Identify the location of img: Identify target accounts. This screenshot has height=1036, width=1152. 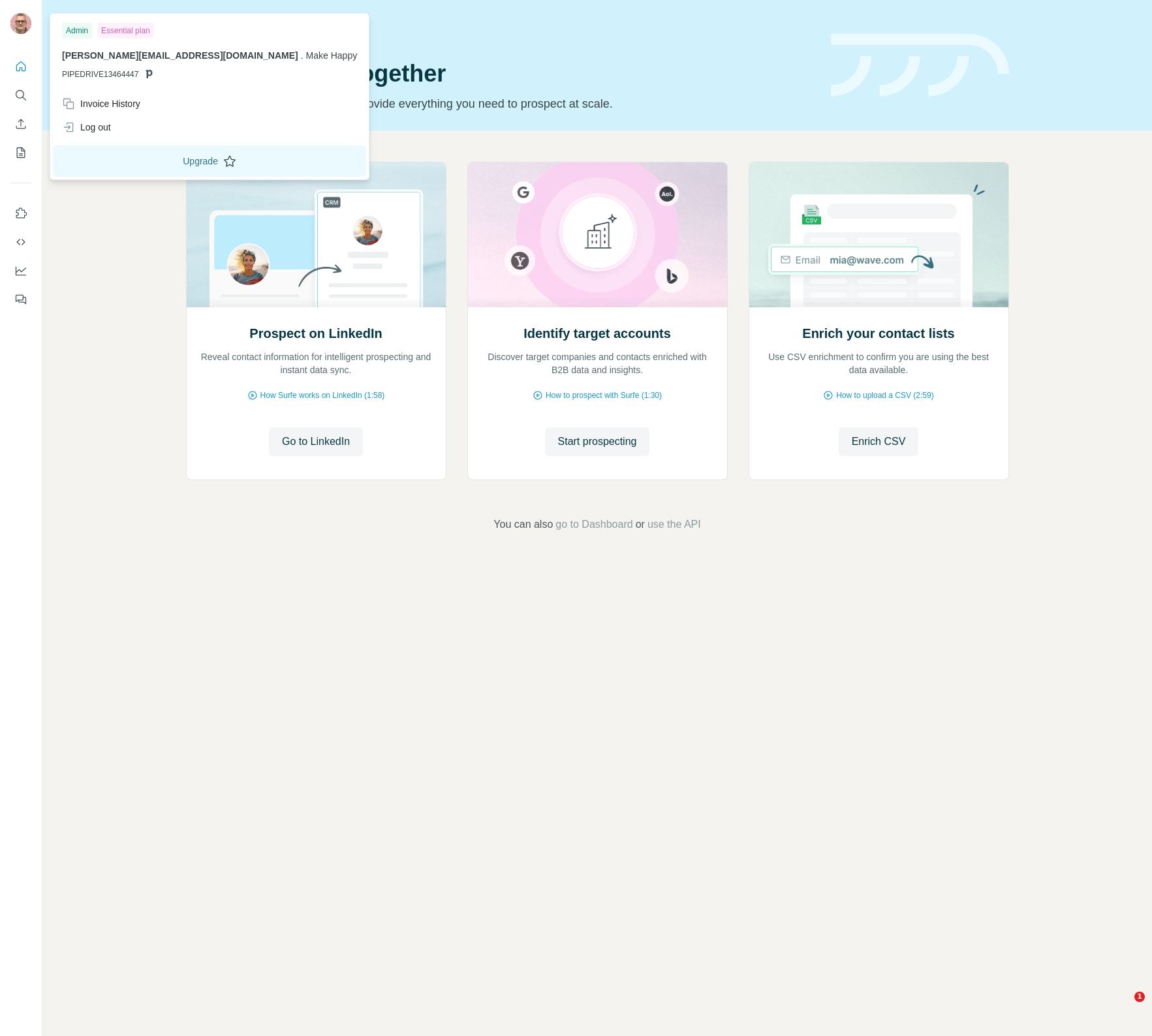
(597, 235).